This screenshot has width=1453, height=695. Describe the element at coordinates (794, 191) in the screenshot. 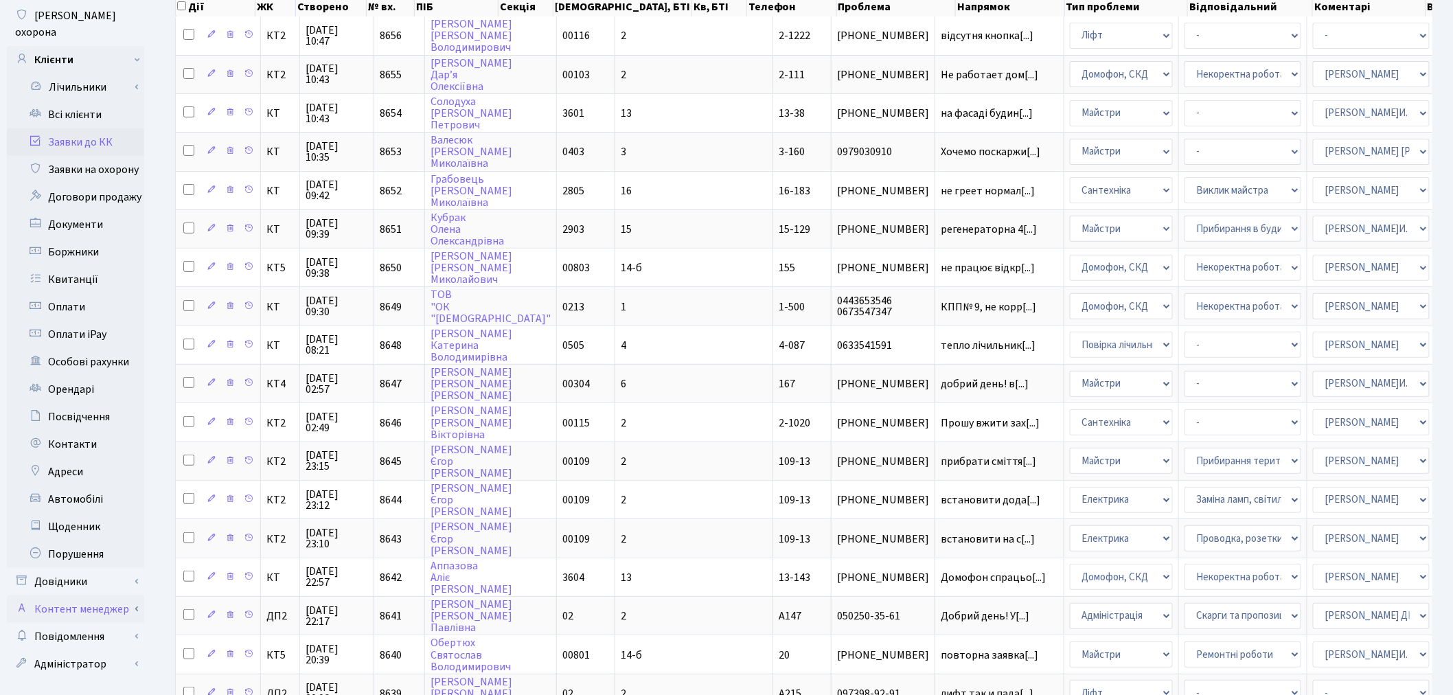

I see `span: 16-183` at that location.